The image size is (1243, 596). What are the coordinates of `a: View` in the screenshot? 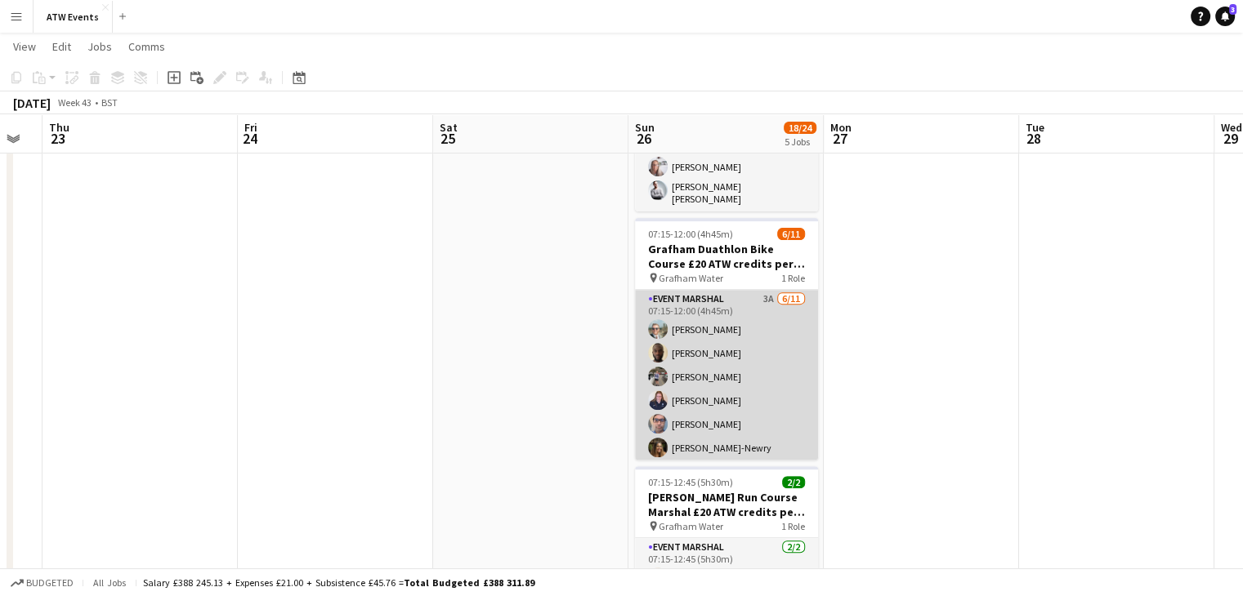 It's located at (25, 47).